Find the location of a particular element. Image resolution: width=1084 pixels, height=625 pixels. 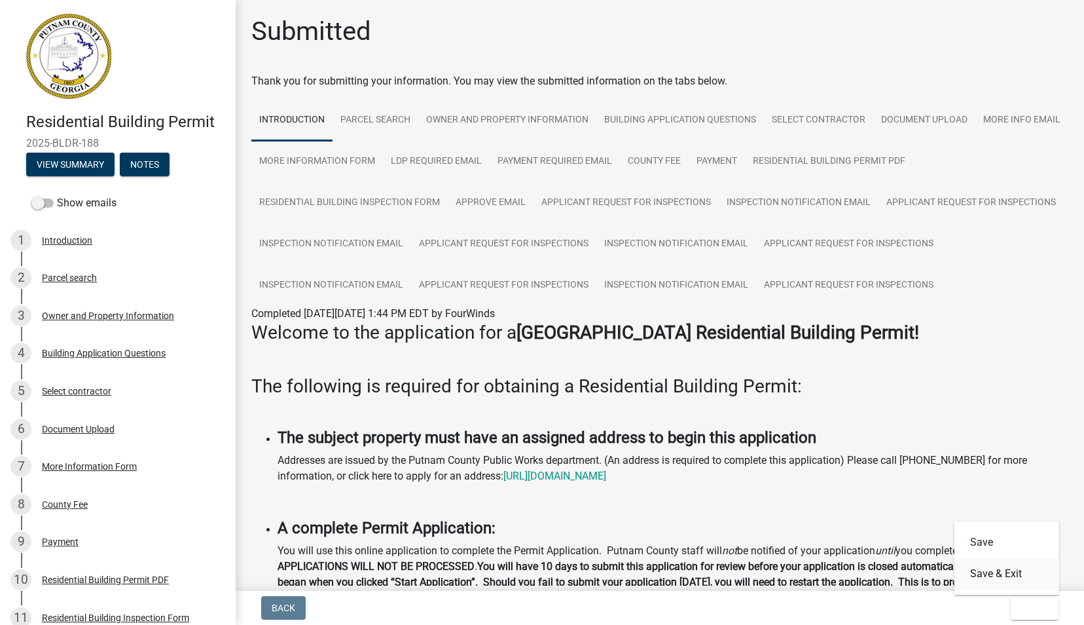

i: until is located at coordinates (885, 550).